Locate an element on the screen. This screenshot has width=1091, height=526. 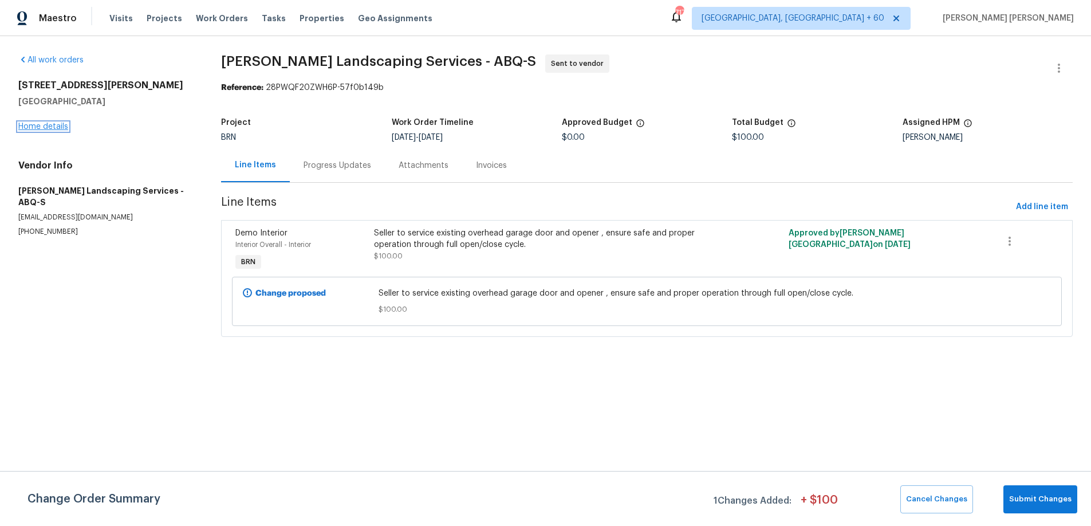
b: Reference: is located at coordinates (242, 88).